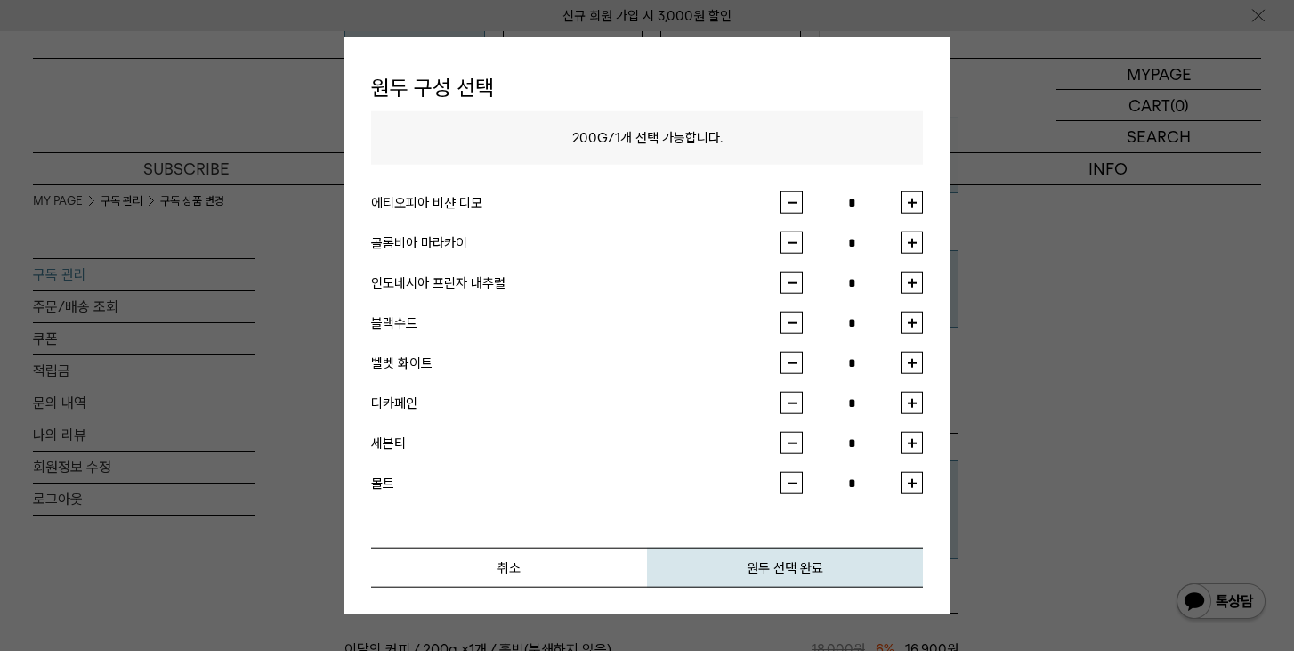 The width and height of the screenshot is (1294, 651). I want to click on div: 콜롬비아 마라카이, so click(576, 242).